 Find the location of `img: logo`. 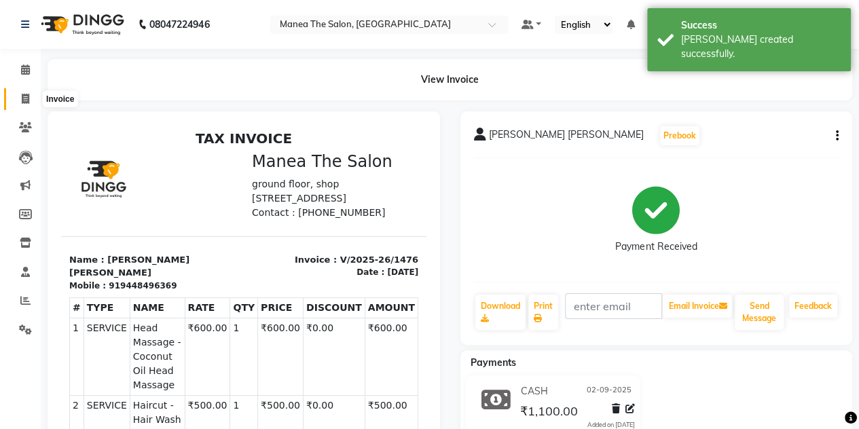

img: logo is located at coordinates (81, 24).